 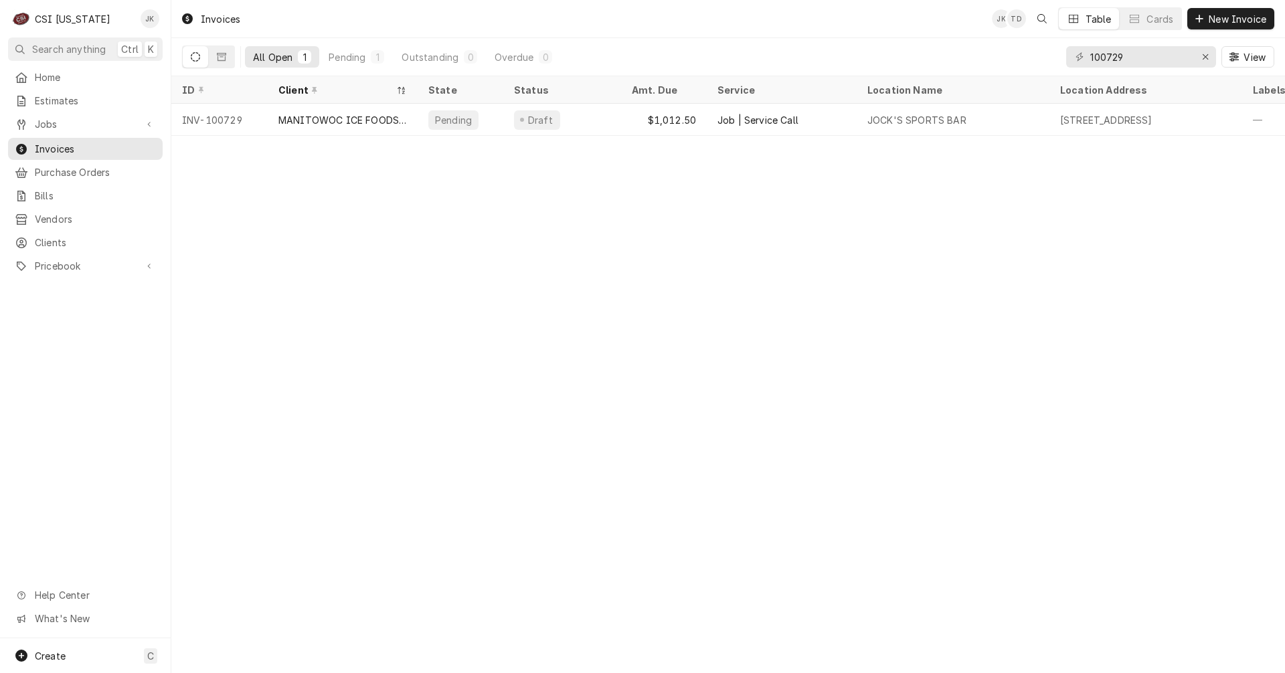 I want to click on span: New Invoice, so click(x=1237, y=19).